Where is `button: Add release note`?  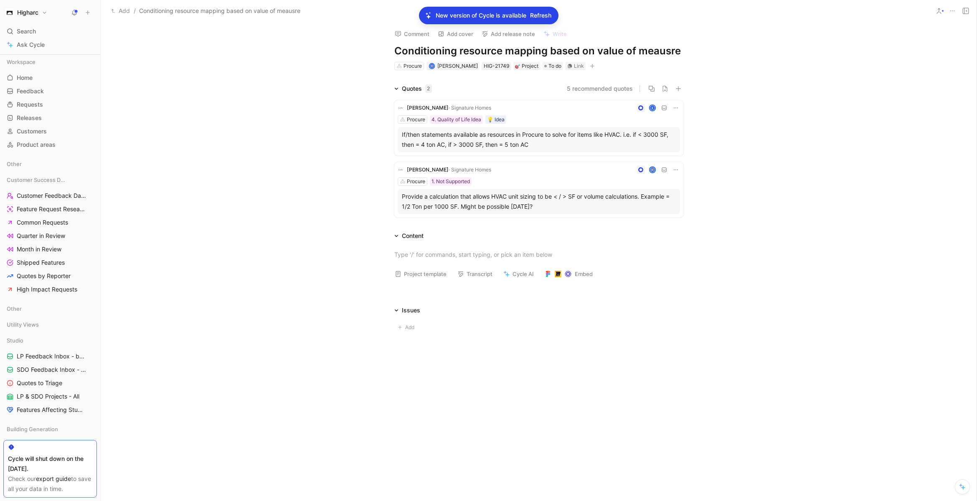 button: Add release note is located at coordinates (509, 34).